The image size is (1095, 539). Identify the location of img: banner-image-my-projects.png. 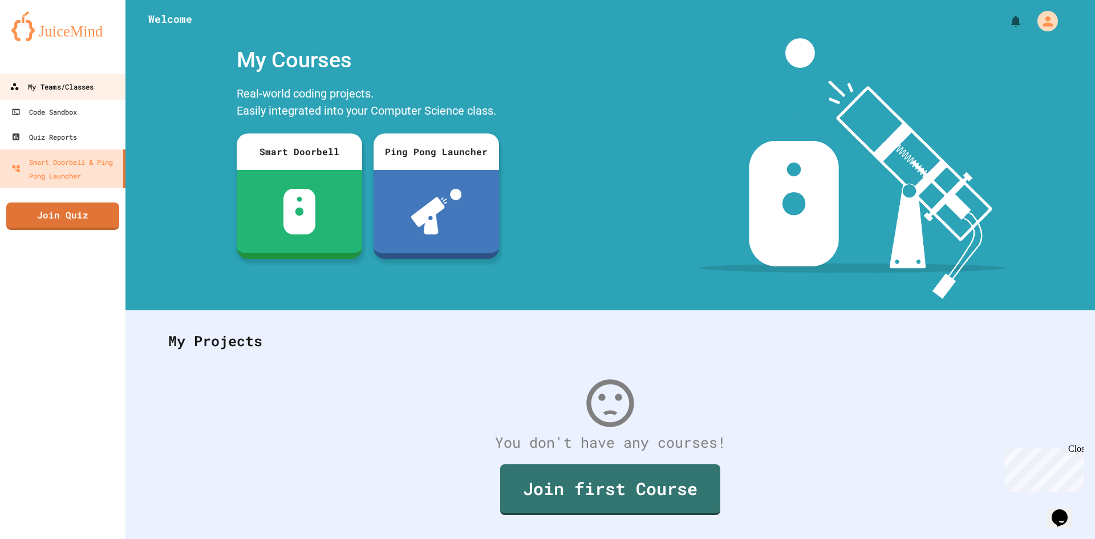
(853, 168).